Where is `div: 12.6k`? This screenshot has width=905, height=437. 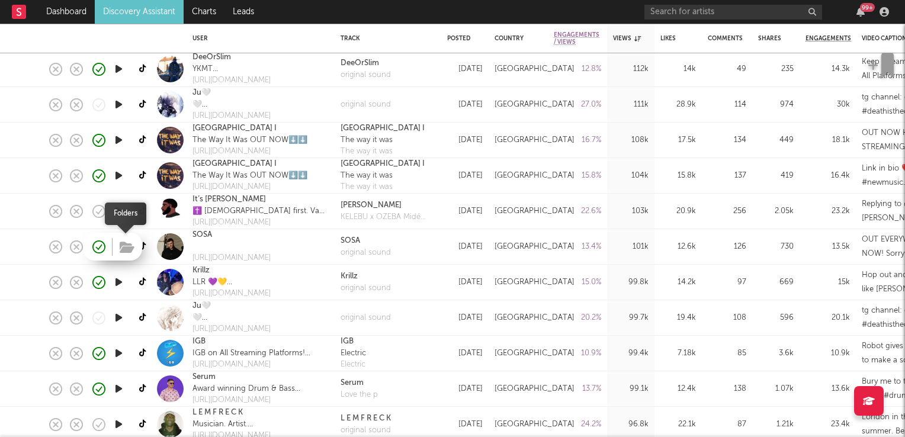 div: 12.6k is located at coordinates (678, 247).